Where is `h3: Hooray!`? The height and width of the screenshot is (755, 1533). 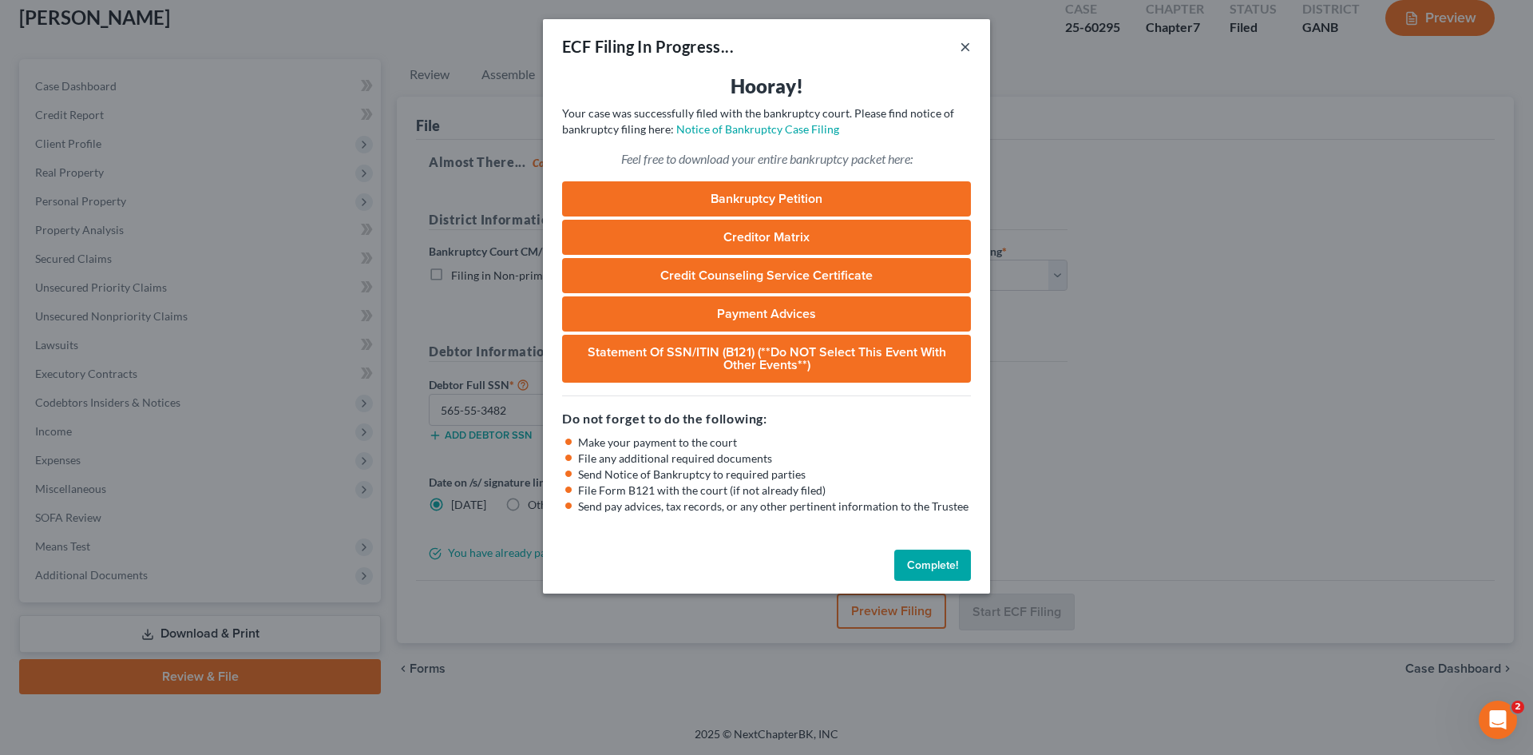 h3: Hooray! is located at coordinates (767, 86).